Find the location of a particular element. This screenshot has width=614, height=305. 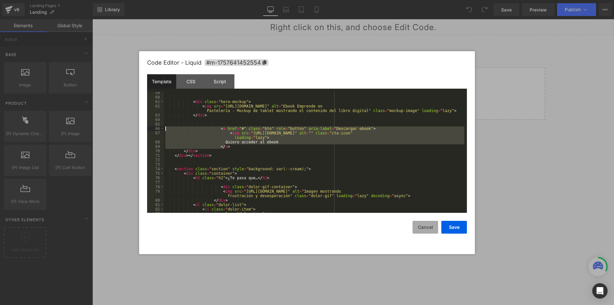

span: Code Editor - Liquid is located at coordinates (174, 62).